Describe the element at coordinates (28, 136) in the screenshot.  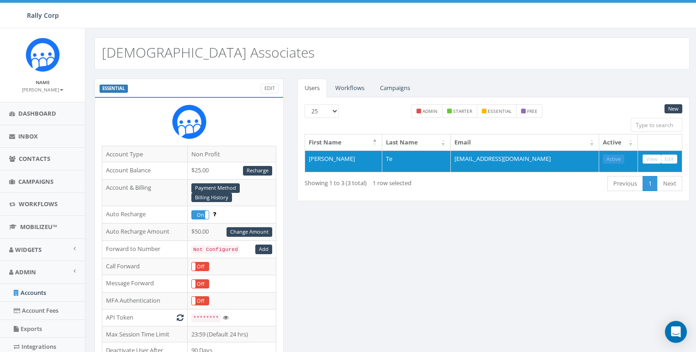
I see `span: Inbox` at that location.